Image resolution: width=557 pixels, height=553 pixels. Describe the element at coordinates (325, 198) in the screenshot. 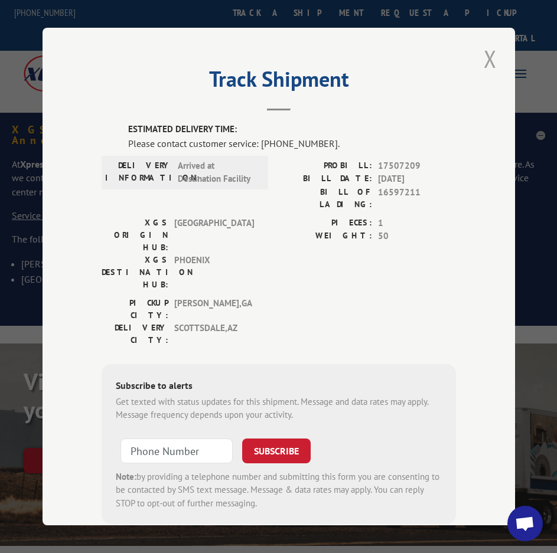

I see `label: BILL OF LADING:` at that location.